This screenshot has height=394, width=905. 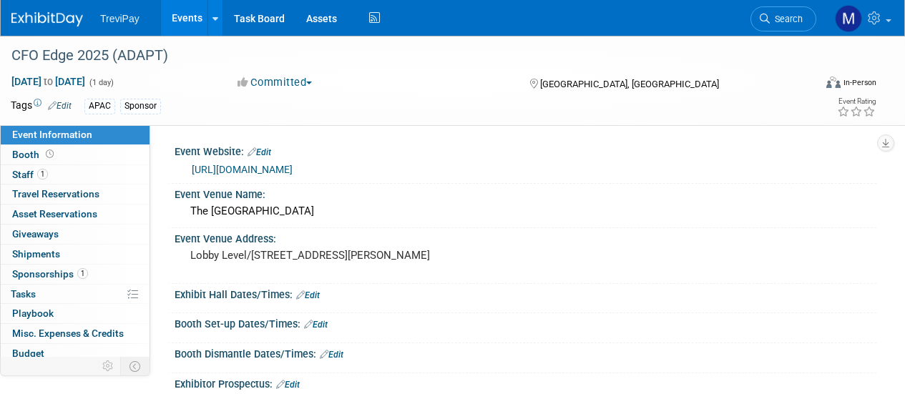 What do you see at coordinates (119, 19) in the screenshot?
I see `span: TreviPay` at bounding box center [119, 19].